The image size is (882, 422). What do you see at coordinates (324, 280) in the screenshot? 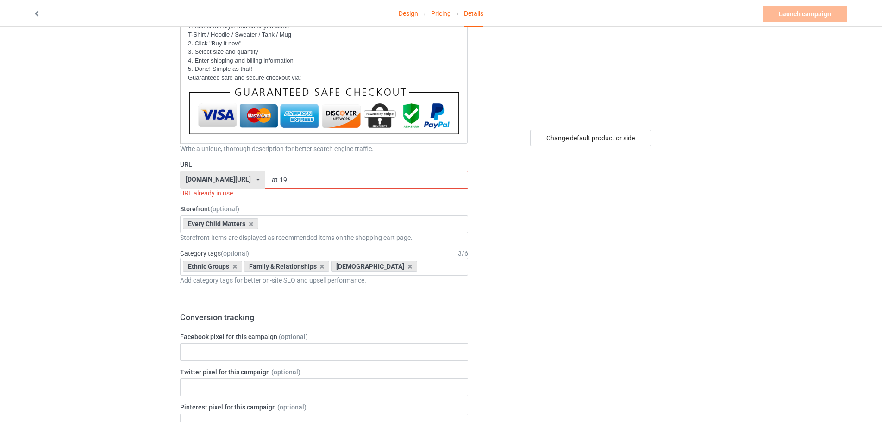
I see `div: Add category tags for better on-site SEO and upsell performance.` at bounding box center [324, 280].